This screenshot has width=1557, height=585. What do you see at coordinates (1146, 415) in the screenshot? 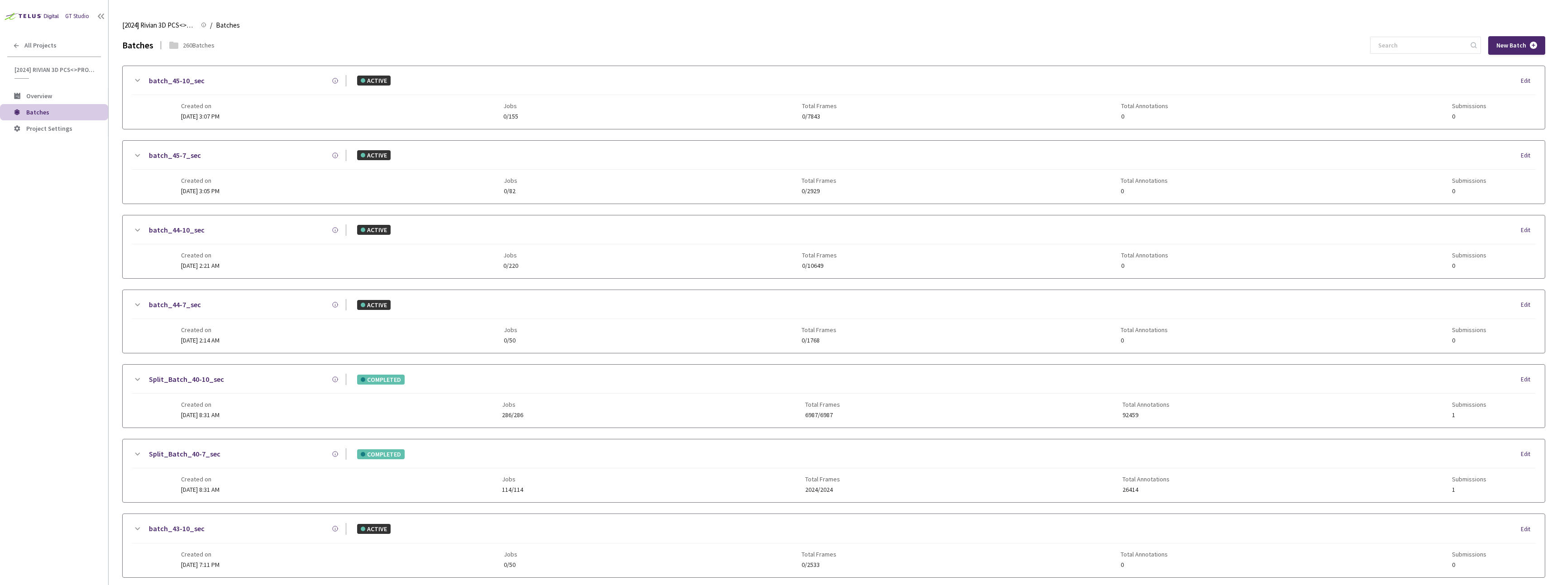
I see `span: 92459` at bounding box center [1146, 415].